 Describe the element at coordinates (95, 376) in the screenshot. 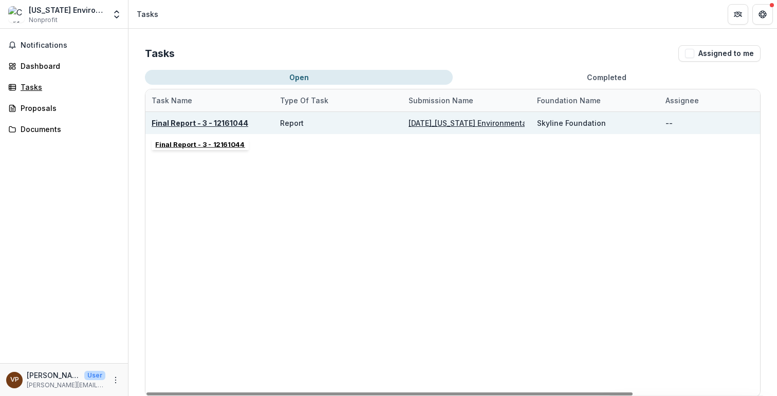

I see `p: User` at that location.